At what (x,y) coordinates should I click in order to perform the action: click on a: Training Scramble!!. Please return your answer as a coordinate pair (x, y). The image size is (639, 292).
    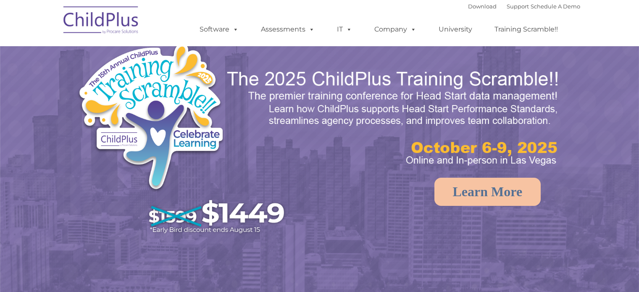
    Looking at the image, I should click on (526, 29).